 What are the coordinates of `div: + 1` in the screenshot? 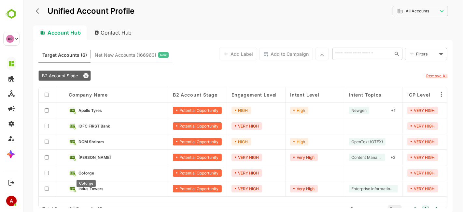 It's located at (370, 110).